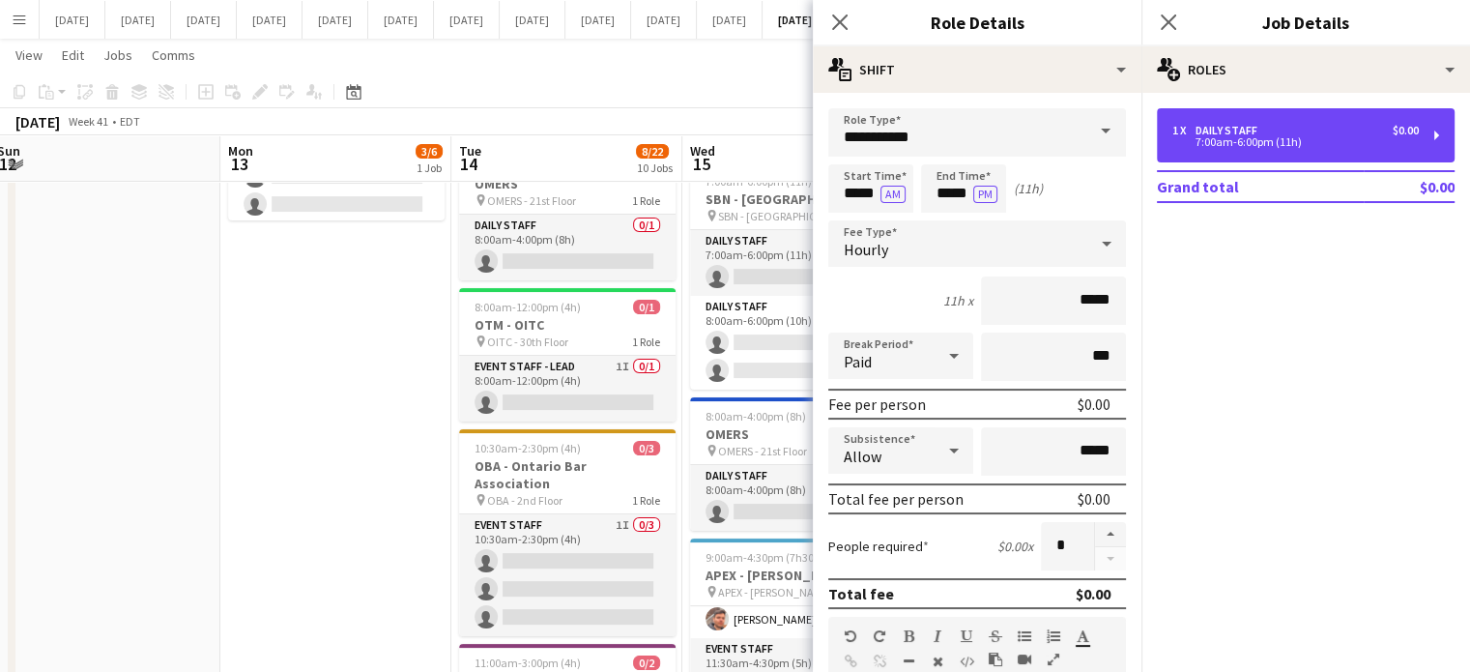 This screenshot has height=672, width=1470. What do you see at coordinates (966, 661) in the screenshot?
I see `button: HTML Code` at bounding box center [966, 661].